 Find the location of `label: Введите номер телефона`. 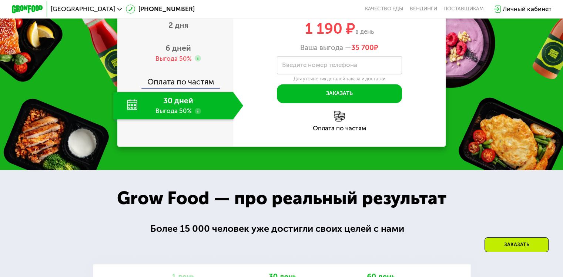

label: Введите номер телефона is located at coordinates (319, 65).